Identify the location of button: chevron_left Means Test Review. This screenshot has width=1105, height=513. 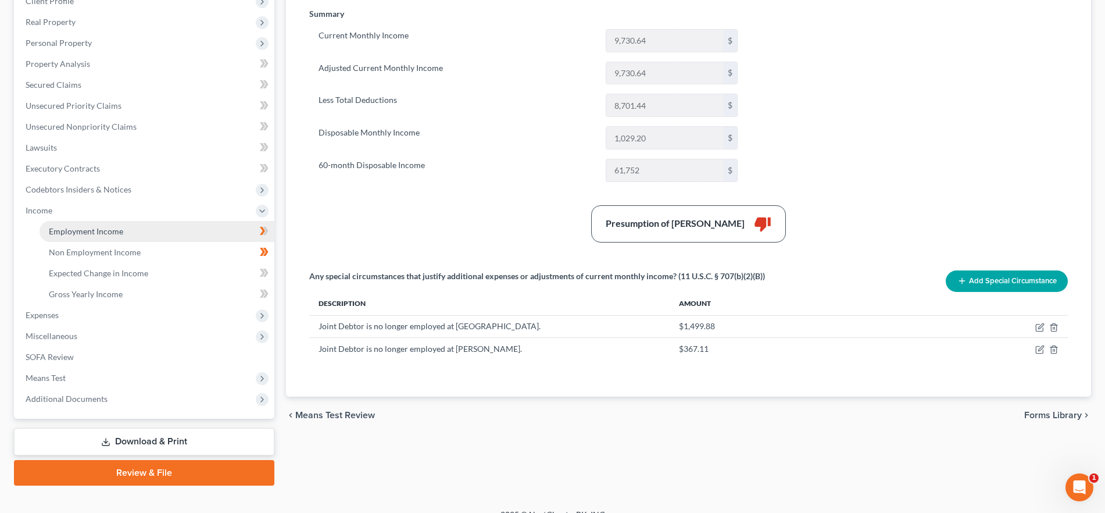
(330, 415).